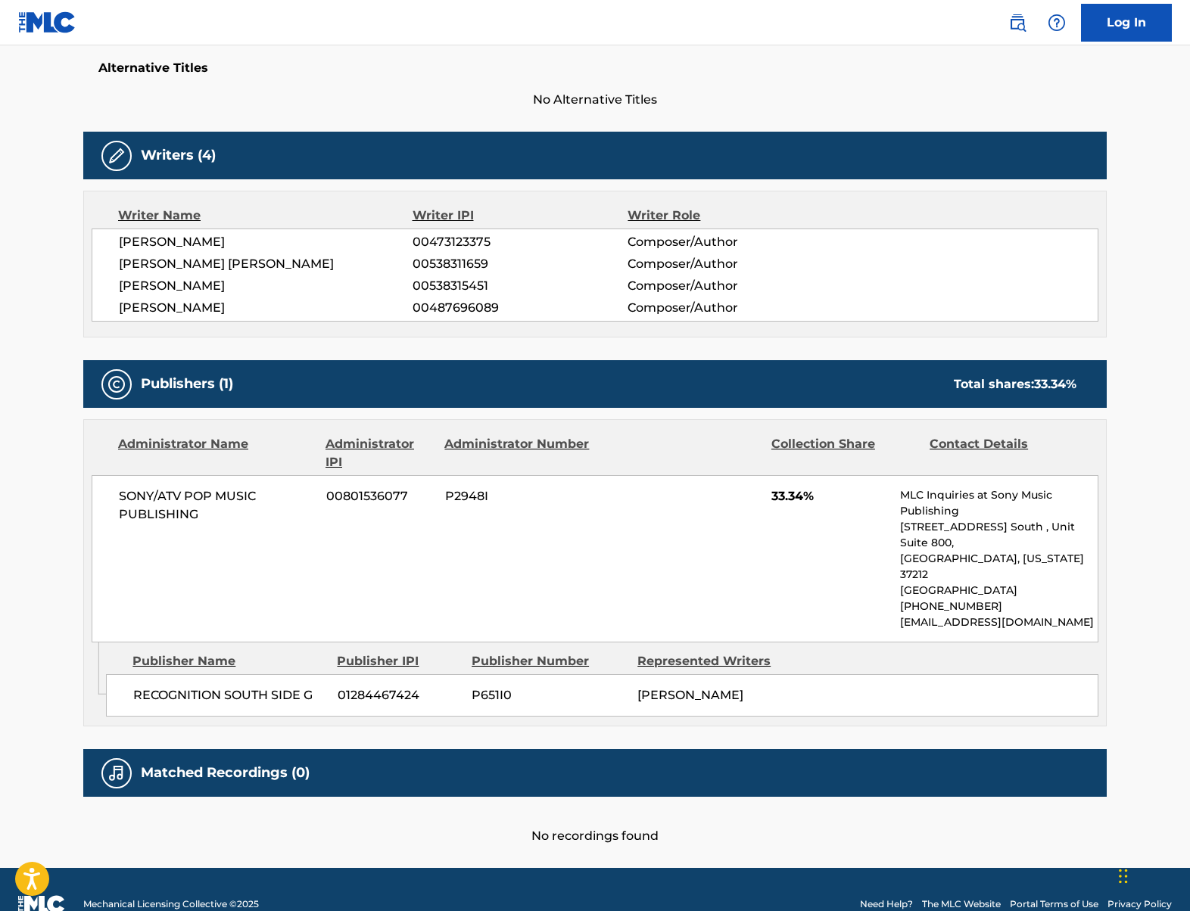  I want to click on h5: Writers (4), so click(178, 155).